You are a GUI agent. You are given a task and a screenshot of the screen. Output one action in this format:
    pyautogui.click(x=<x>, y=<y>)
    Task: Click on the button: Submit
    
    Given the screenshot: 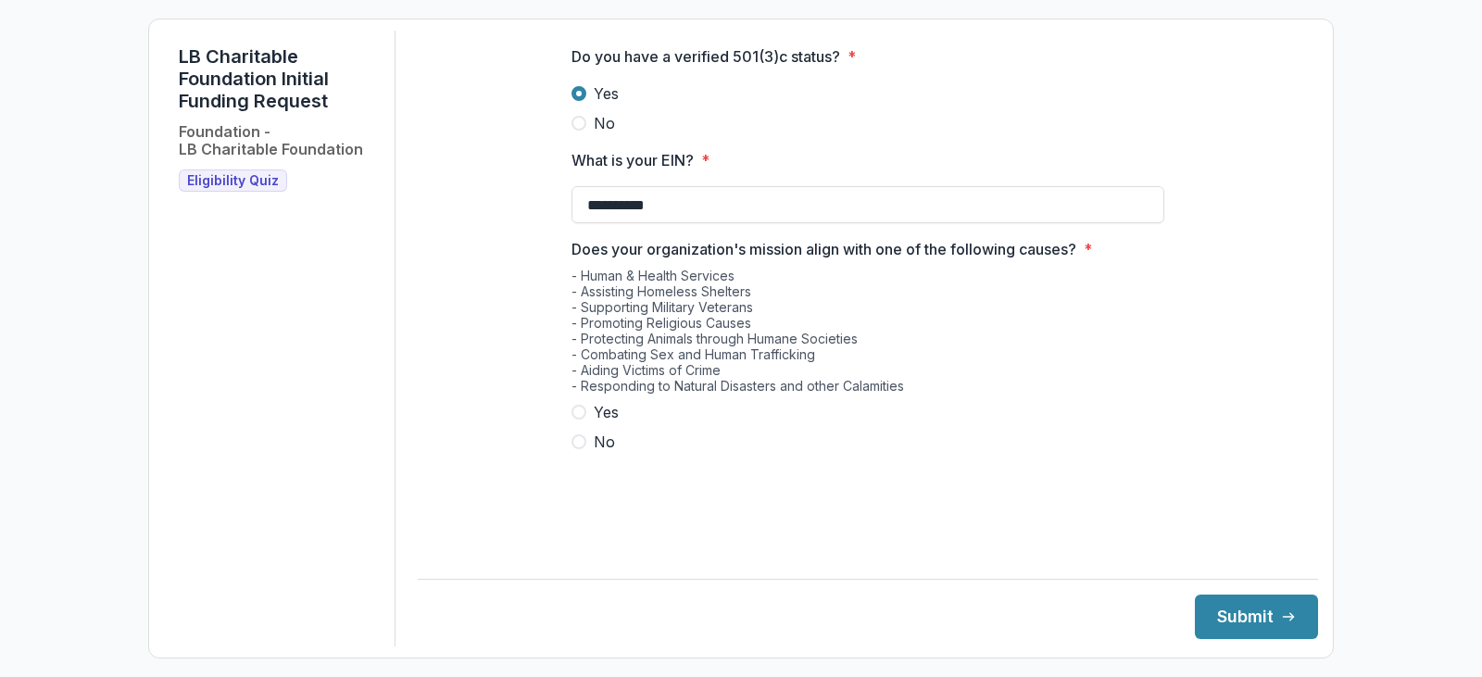 What is the action you would take?
    pyautogui.click(x=1256, y=617)
    